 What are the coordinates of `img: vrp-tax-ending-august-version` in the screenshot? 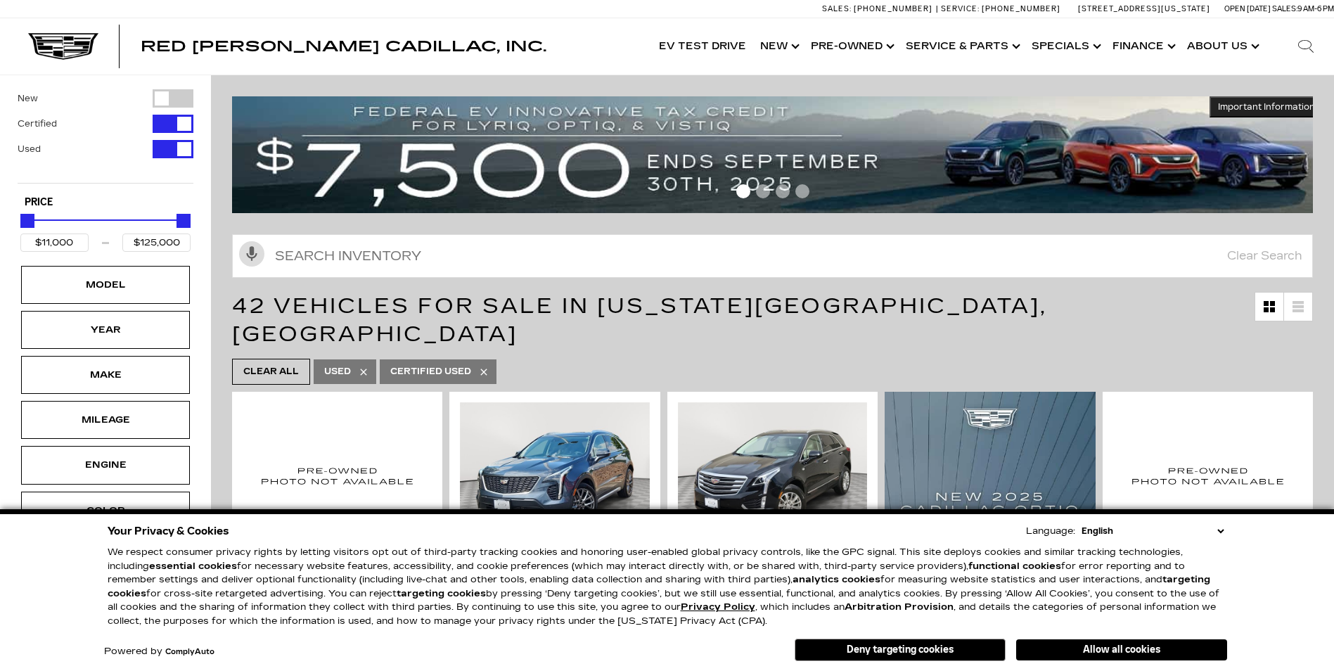 It's located at (778, 155).